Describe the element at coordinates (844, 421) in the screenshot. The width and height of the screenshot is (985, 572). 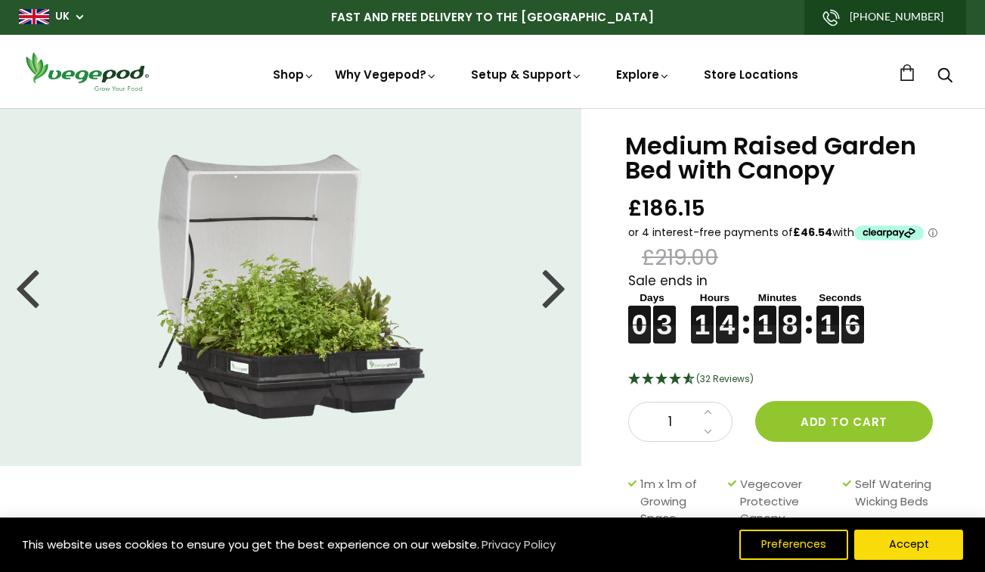
I see `button: Add to cart` at that location.